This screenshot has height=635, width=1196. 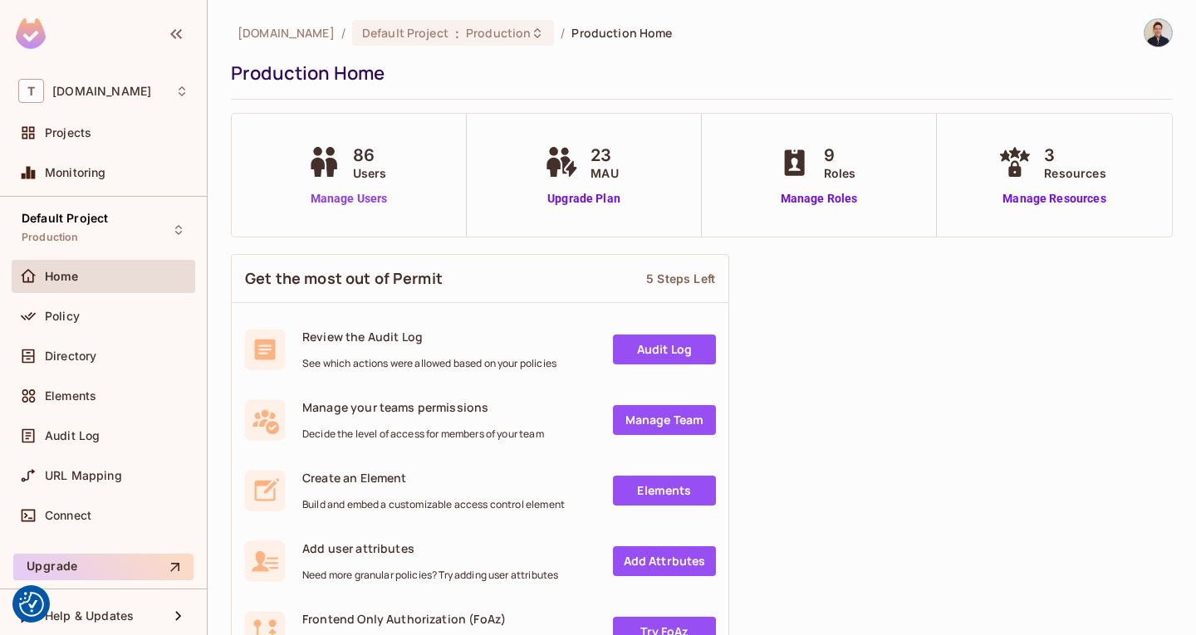 I want to click on span: Need more granular policies? Try adding user attributes, so click(x=430, y=576).